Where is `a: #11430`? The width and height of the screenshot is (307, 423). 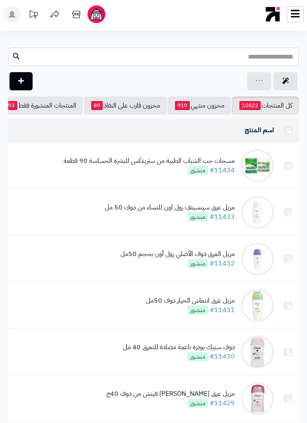 a: #11430 is located at coordinates (222, 357).